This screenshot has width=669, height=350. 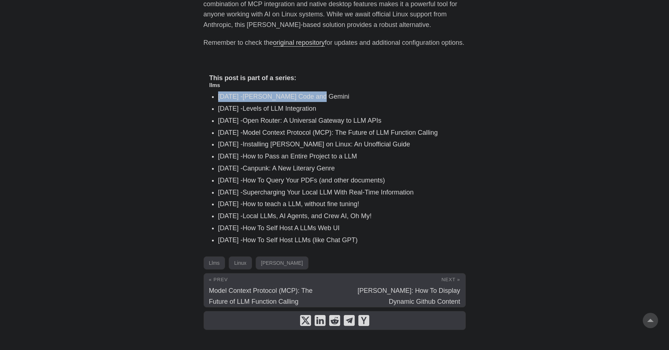 I want to click on a: original repository, so click(x=299, y=43).